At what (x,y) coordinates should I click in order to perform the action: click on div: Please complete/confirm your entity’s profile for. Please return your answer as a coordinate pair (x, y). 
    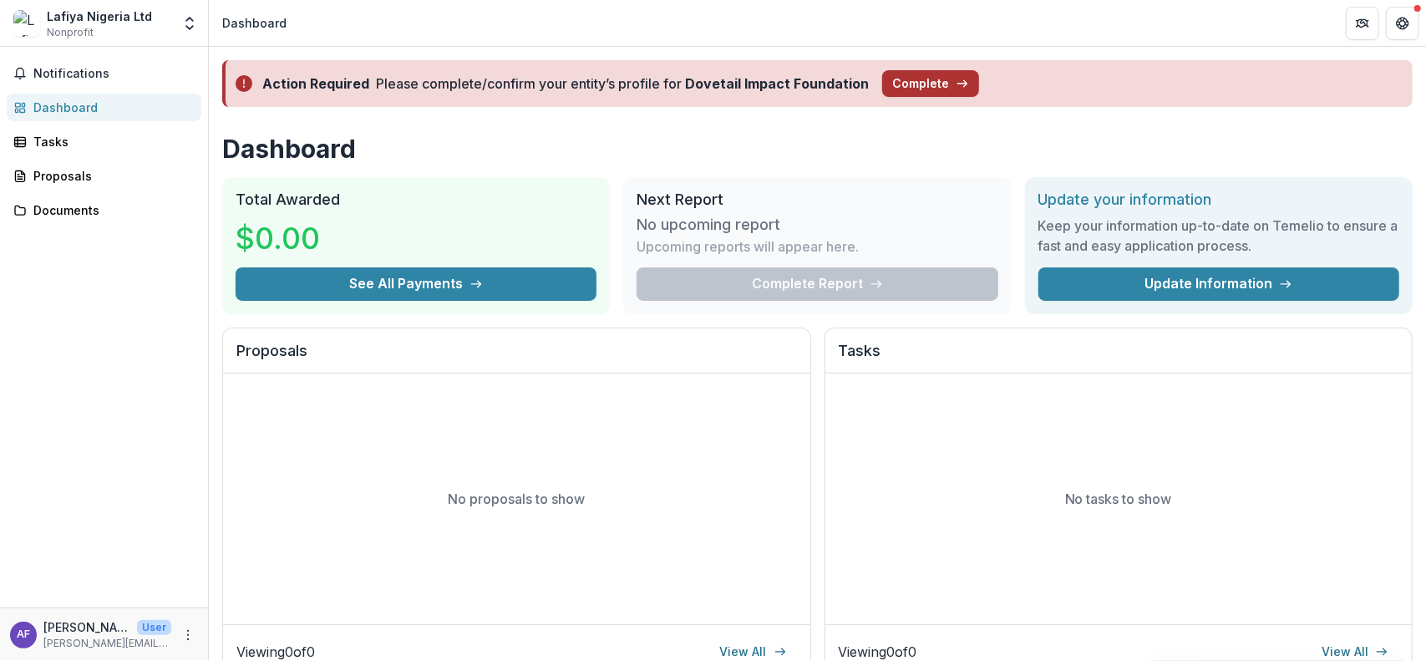
    Looking at the image, I should click on (622, 84).